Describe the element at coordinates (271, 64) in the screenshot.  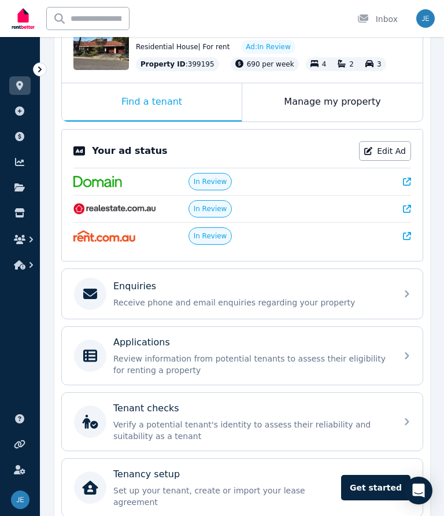
I see `span: 690 per week` at that location.